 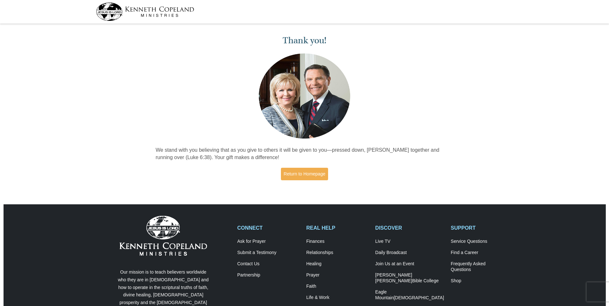 What do you see at coordinates (305, 174) in the screenshot?
I see `a: Return to Homepage` at bounding box center [305, 174].